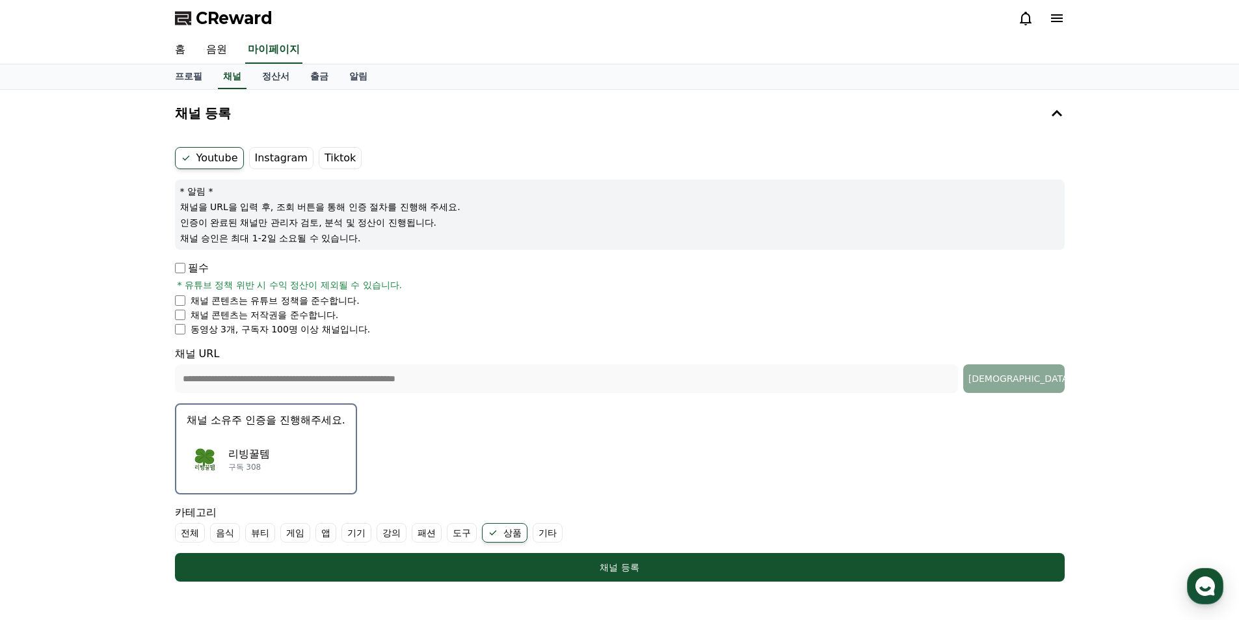  Describe the element at coordinates (192, 268) in the screenshot. I see `p: 필수` at that location.